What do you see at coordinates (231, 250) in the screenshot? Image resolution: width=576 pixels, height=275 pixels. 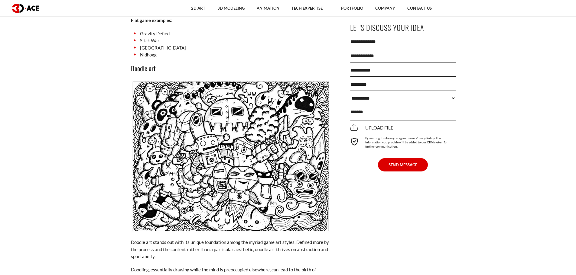 I see `p: Doodle art stands out with its unique foundation among the myriad game art styles. Defined more b...` at bounding box center [231, 250].